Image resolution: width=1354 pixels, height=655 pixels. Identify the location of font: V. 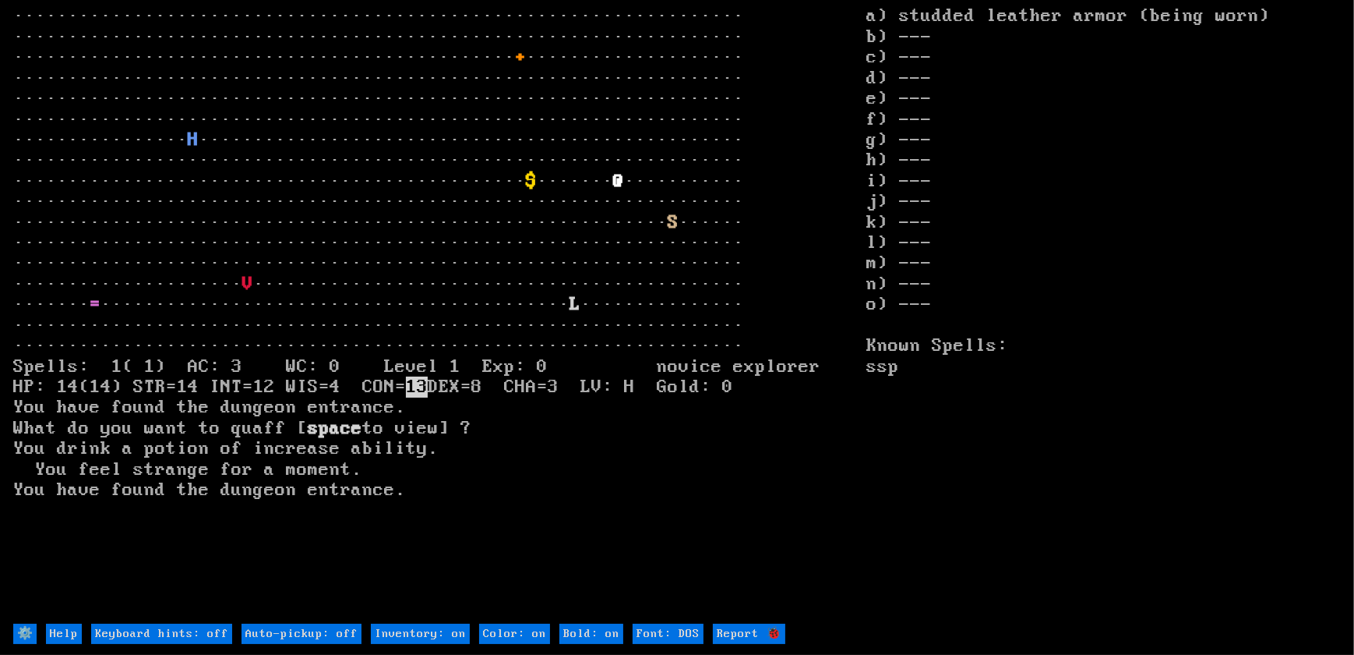
(248, 284).